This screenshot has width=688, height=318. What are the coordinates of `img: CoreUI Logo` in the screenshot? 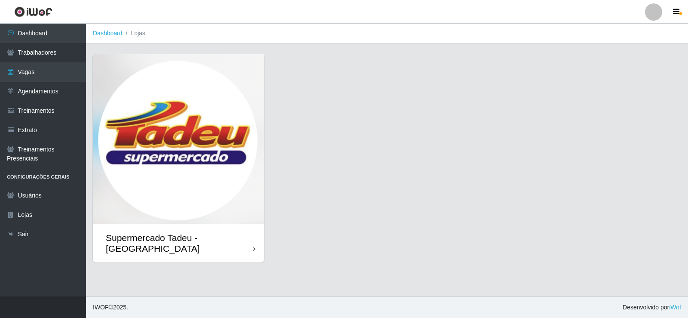 It's located at (33, 12).